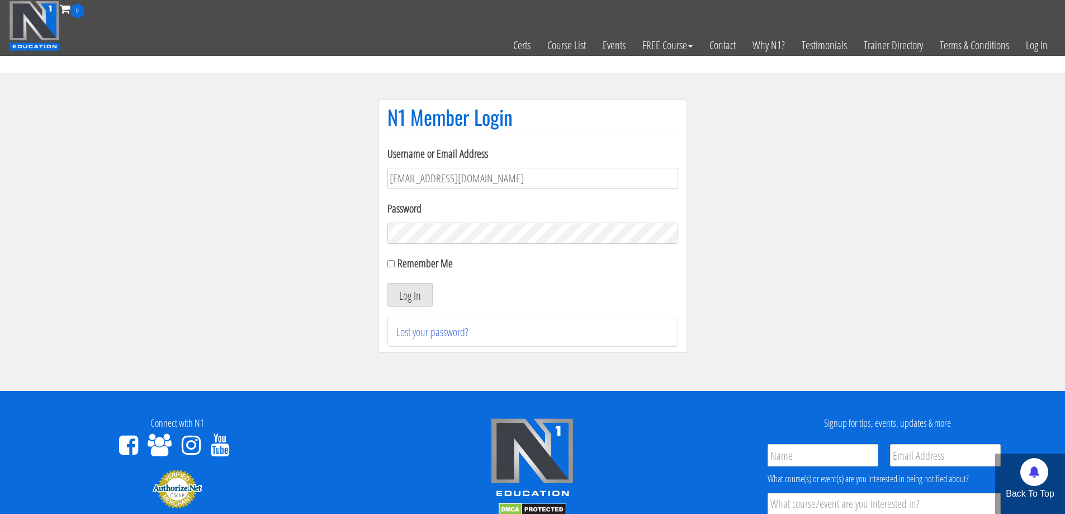 This screenshot has width=1065, height=514. I want to click on div: What course(s) or event(s) are you interested in being notified about?, so click(884, 479).